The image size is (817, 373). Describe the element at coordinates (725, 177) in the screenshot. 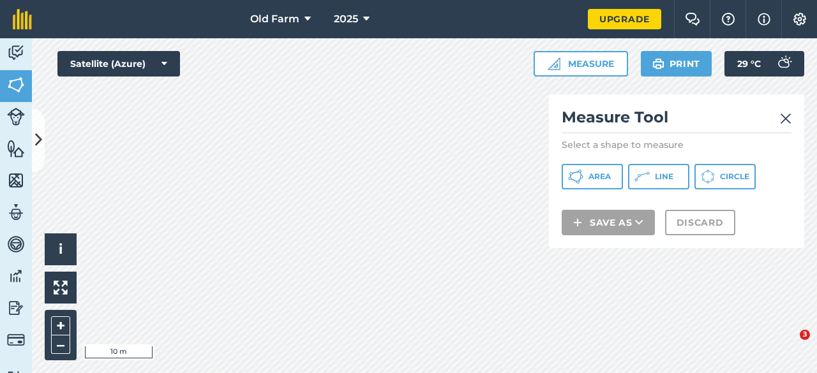

I see `button: Circle` at that location.